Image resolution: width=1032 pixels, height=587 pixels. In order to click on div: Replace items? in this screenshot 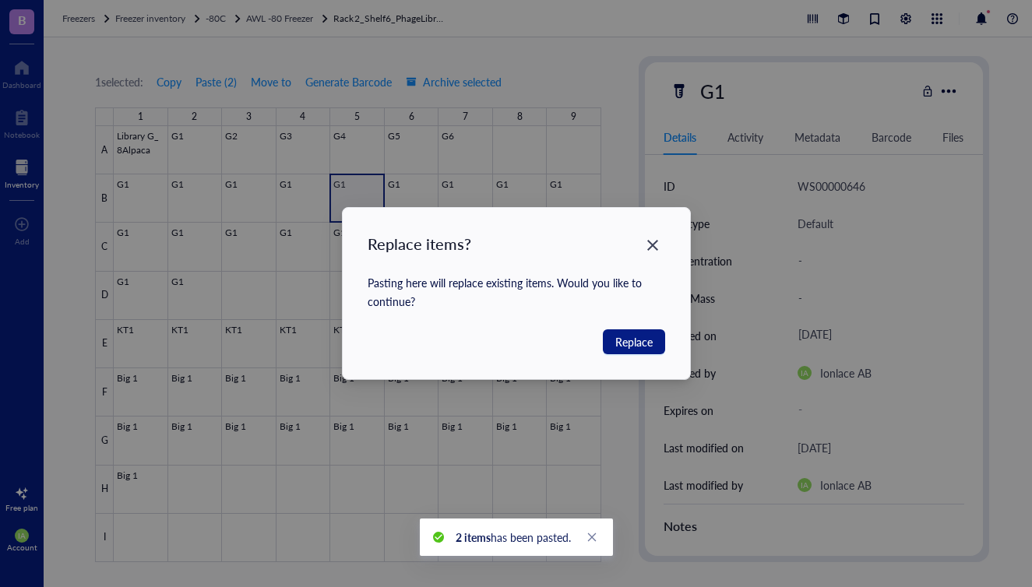, I will do `click(517, 244)`.